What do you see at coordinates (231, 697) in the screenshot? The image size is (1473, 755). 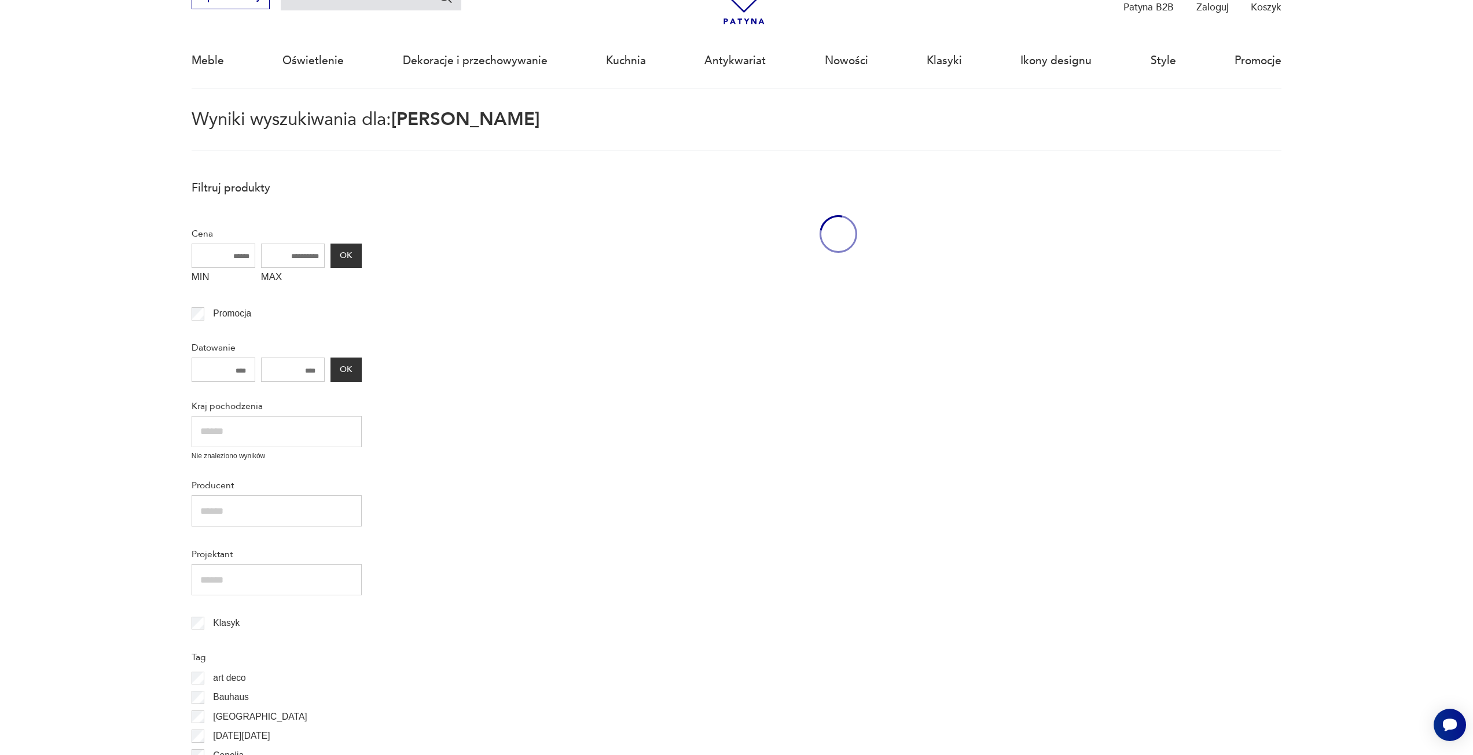 I see `p: Bauhaus` at bounding box center [231, 697].